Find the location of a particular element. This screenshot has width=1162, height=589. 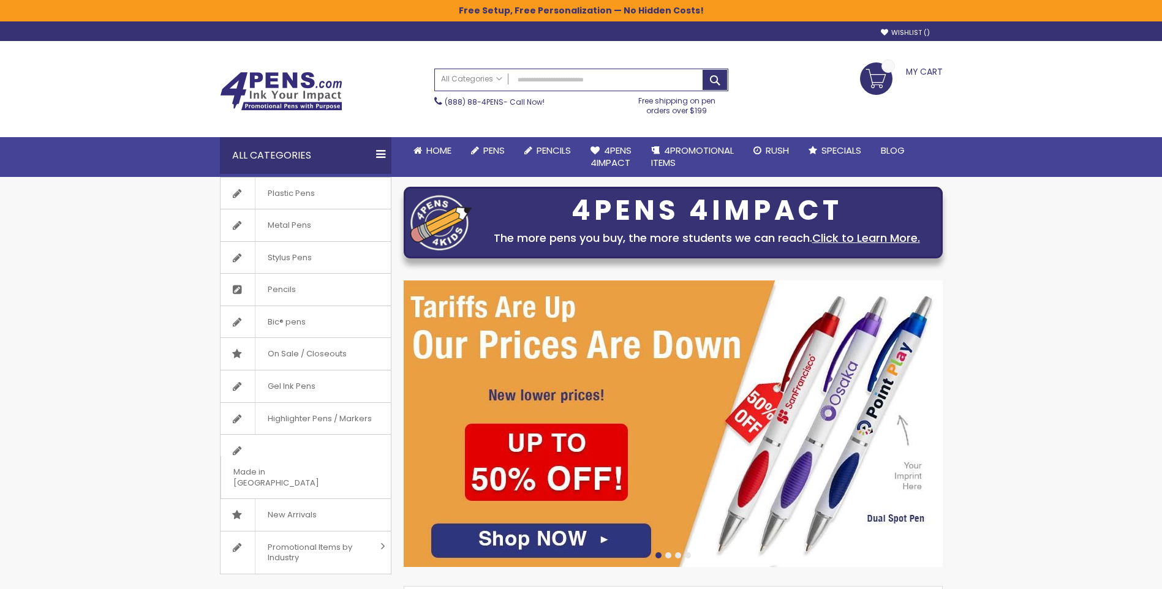

a: 4PROMOTIONALITEMS is located at coordinates (692, 157).